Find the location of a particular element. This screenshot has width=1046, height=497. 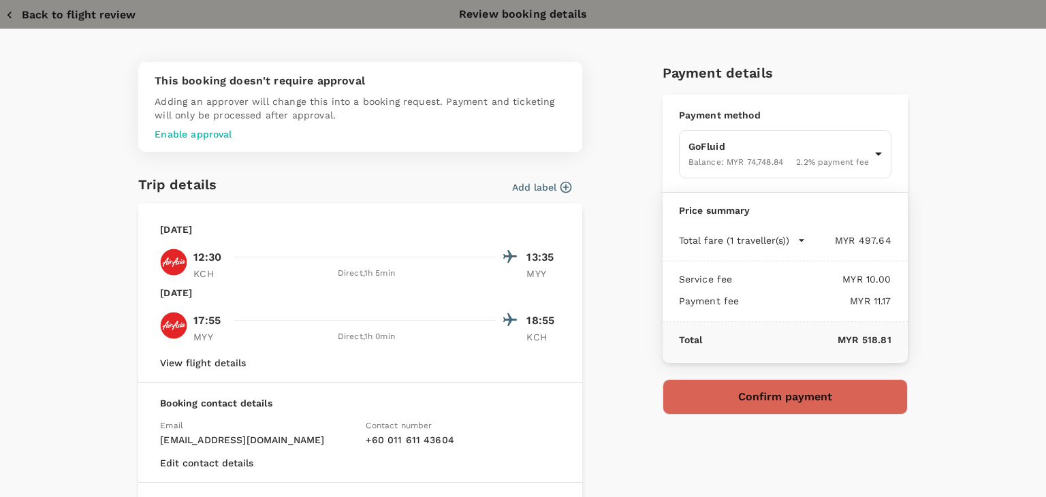

p: Review booking details is located at coordinates (523, 14).